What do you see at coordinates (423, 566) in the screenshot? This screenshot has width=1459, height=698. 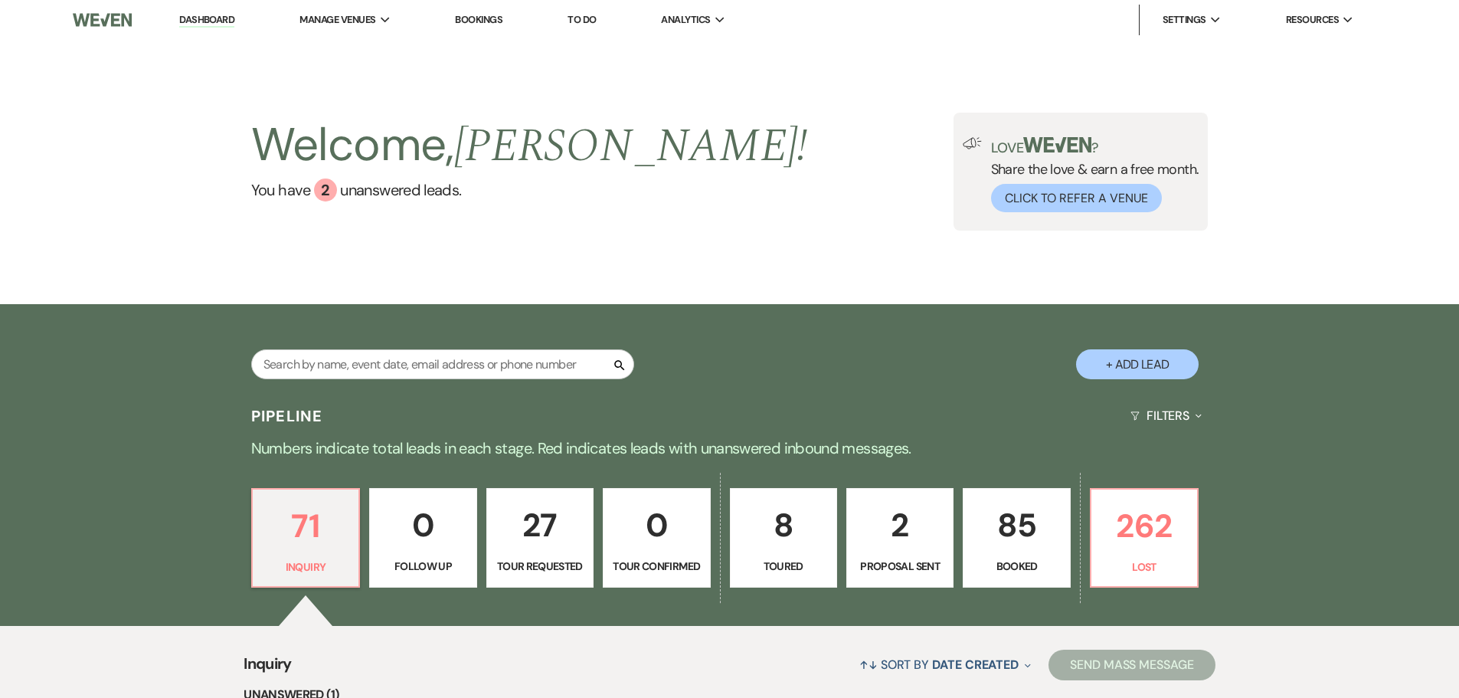 I see `p: Follow Up` at bounding box center [423, 566].